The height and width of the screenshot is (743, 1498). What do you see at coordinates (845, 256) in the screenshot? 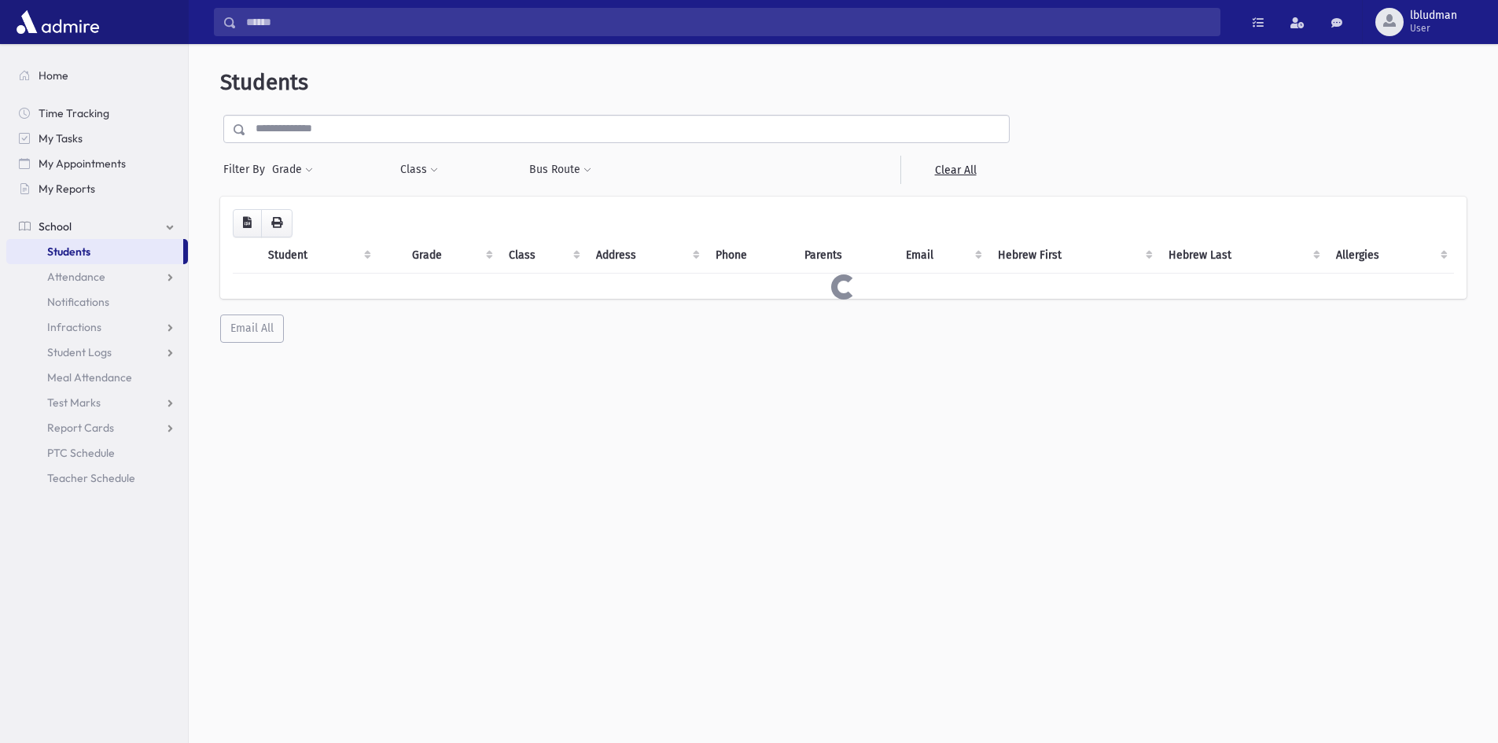
I see `th: Parents` at bounding box center [845, 256].